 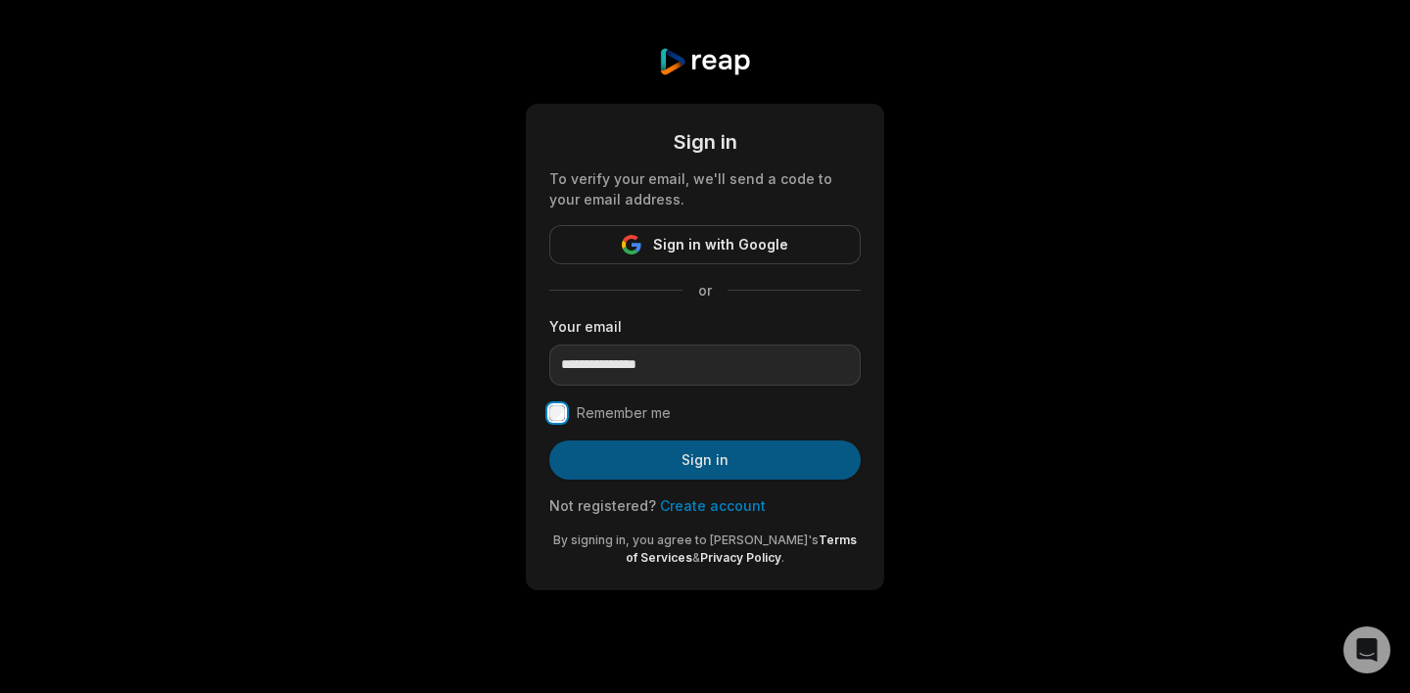 I want to click on button: Sign in with Google, so click(x=705, y=245).